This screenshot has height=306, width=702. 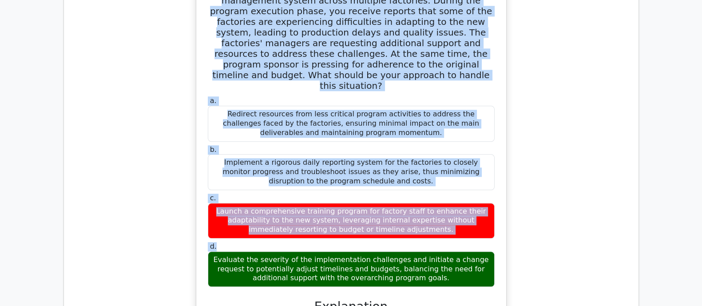 What do you see at coordinates (213, 100) in the screenshot?
I see `span: a.` at bounding box center [213, 100].